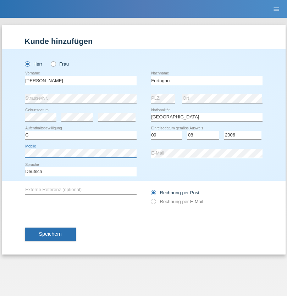  Describe the element at coordinates (50, 234) in the screenshot. I see `span: Speichern` at that location.